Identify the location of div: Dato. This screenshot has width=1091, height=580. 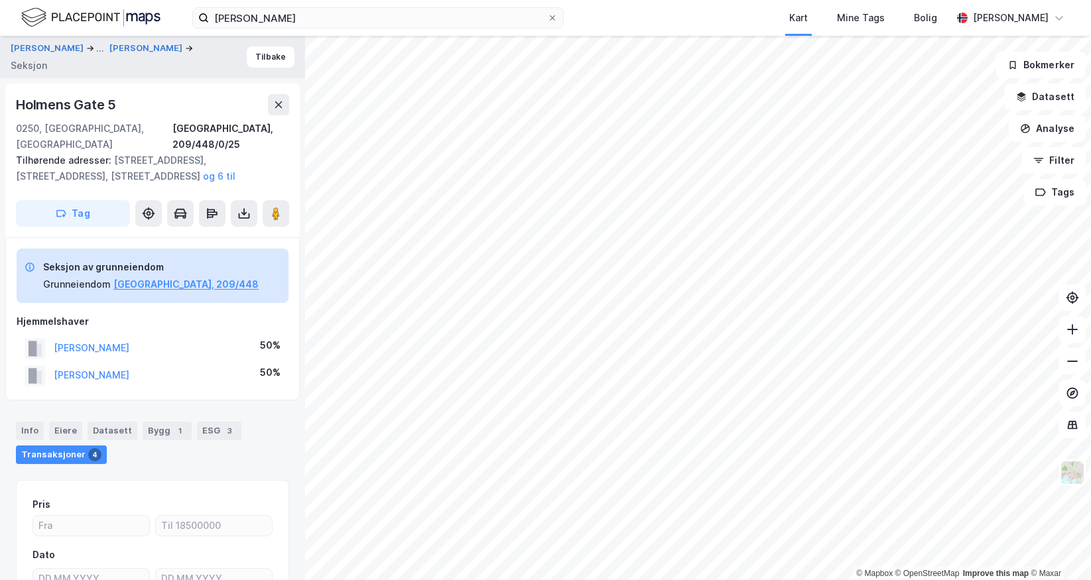
(44, 555).